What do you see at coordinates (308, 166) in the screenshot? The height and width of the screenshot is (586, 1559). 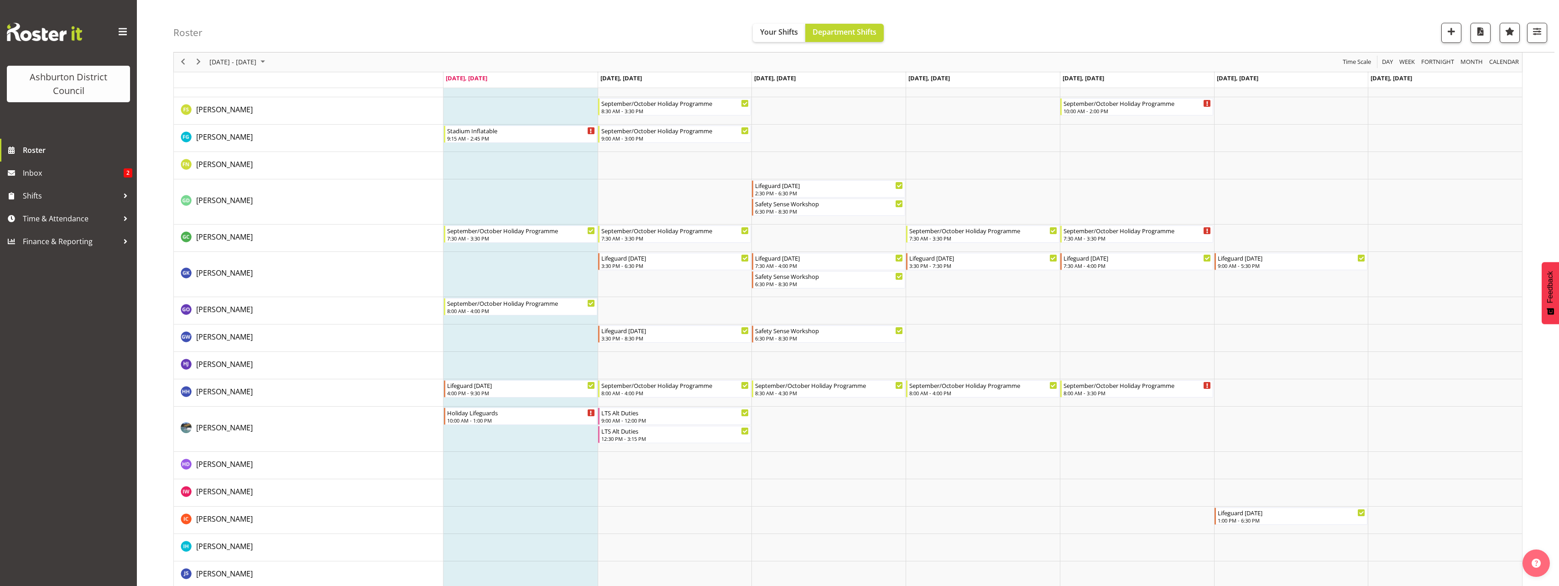 I see `td: Fletcher Nicol resource` at bounding box center [308, 166].